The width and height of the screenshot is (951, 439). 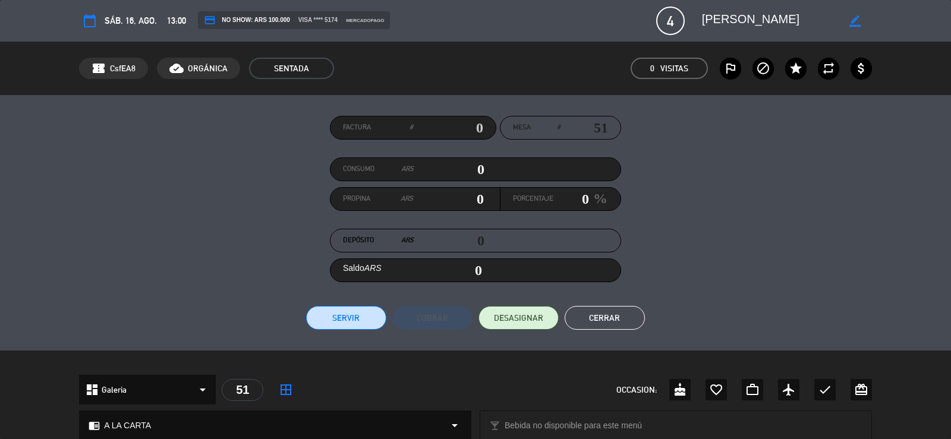 I want to click on label: Factura, so click(x=378, y=128).